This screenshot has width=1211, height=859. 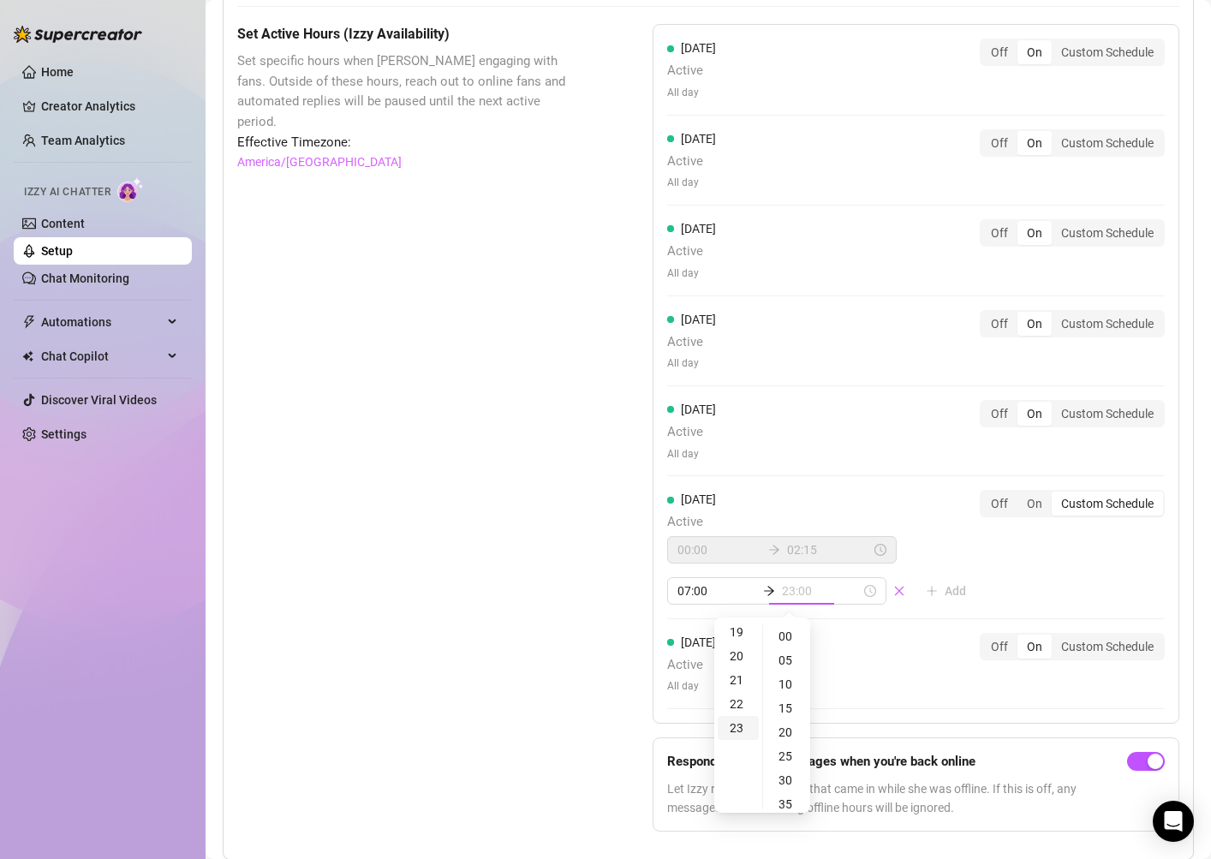 I want to click on div: 35, so click(x=787, y=804).